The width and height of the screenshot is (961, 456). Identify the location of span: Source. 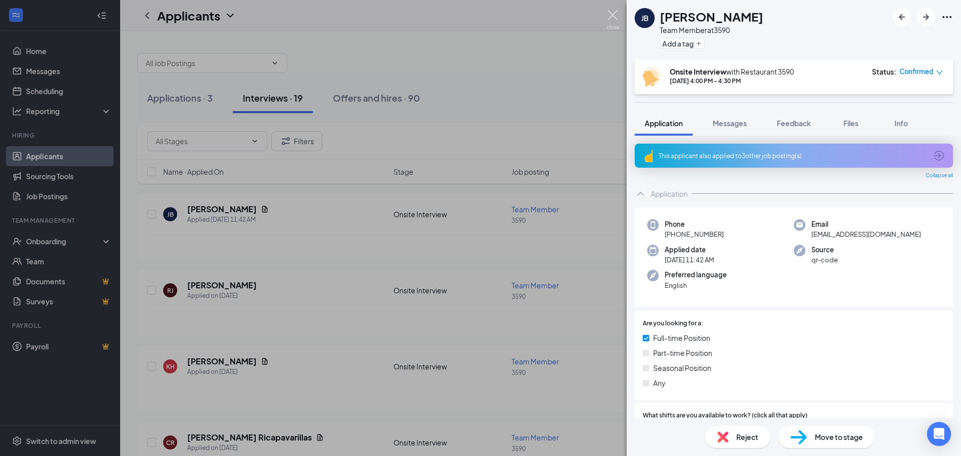
(824, 250).